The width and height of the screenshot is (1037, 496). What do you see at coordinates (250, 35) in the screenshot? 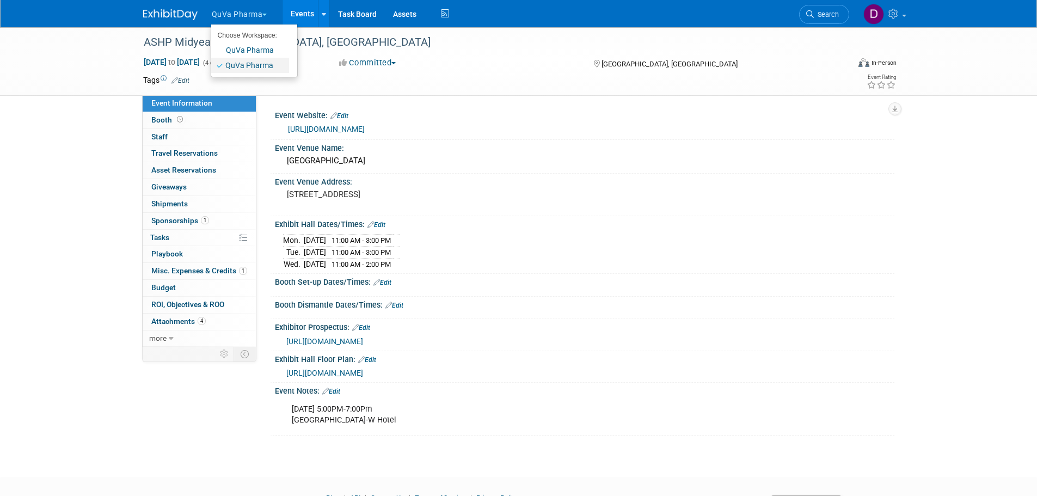
I see `li: Choose Workspace:` at bounding box center [250, 35].